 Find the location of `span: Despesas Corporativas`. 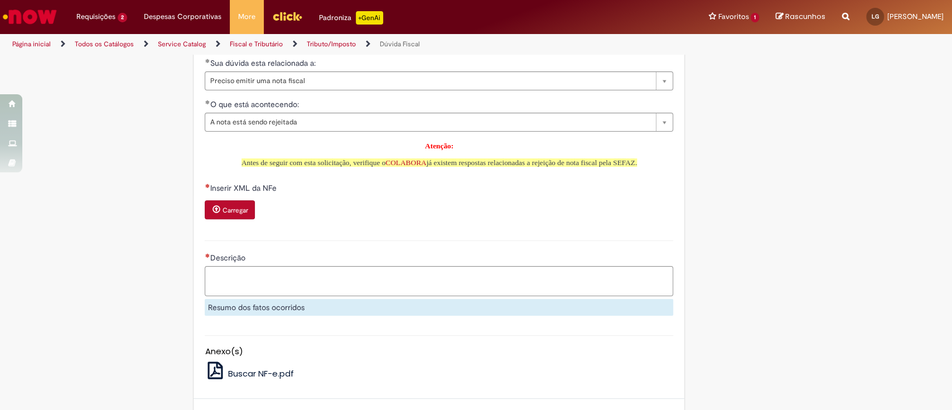

span: Despesas Corporativas is located at coordinates (182, 17).